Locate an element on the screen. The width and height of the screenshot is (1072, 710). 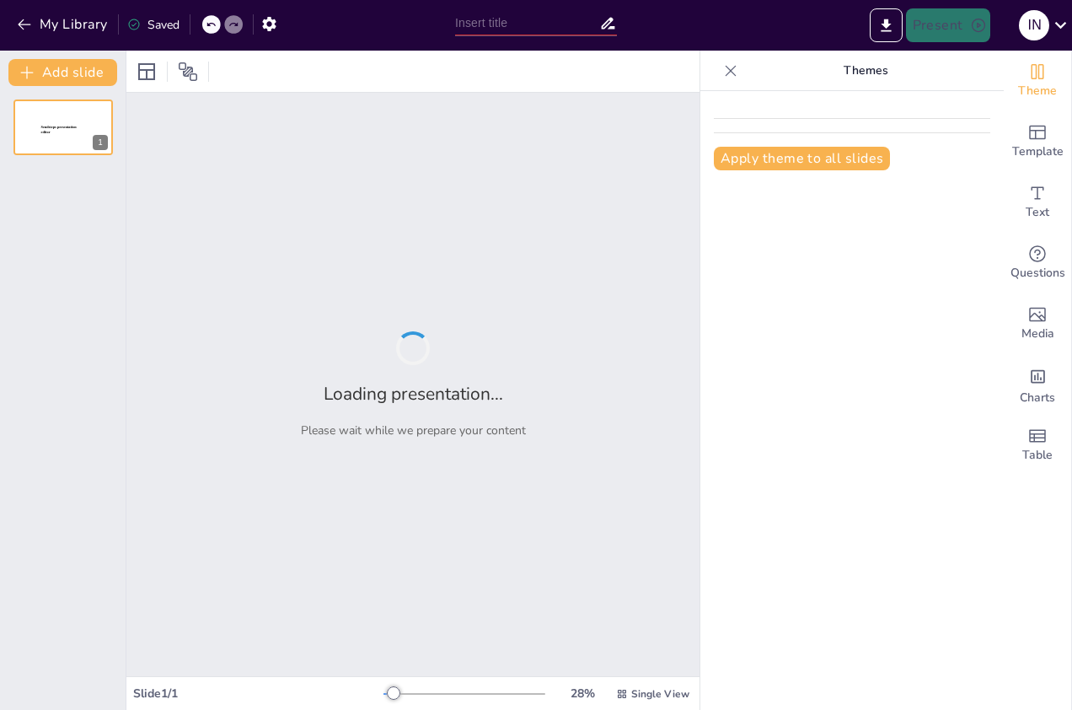
div: I N is located at coordinates (1034, 25).